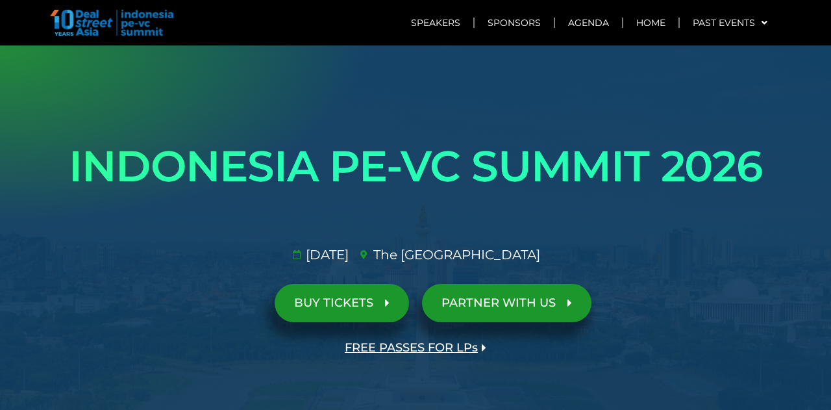 Image resolution: width=831 pixels, height=410 pixels. Describe the element at coordinates (416, 166) in the screenshot. I see `h1: INDONESIA PE-VC SUMMIT 2026` at that location.